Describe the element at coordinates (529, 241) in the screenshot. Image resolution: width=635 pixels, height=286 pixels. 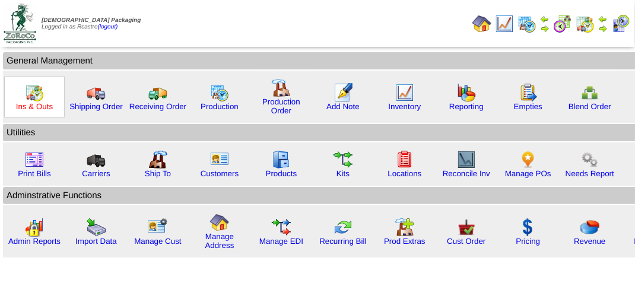
I see `a: Pricing` at that location.